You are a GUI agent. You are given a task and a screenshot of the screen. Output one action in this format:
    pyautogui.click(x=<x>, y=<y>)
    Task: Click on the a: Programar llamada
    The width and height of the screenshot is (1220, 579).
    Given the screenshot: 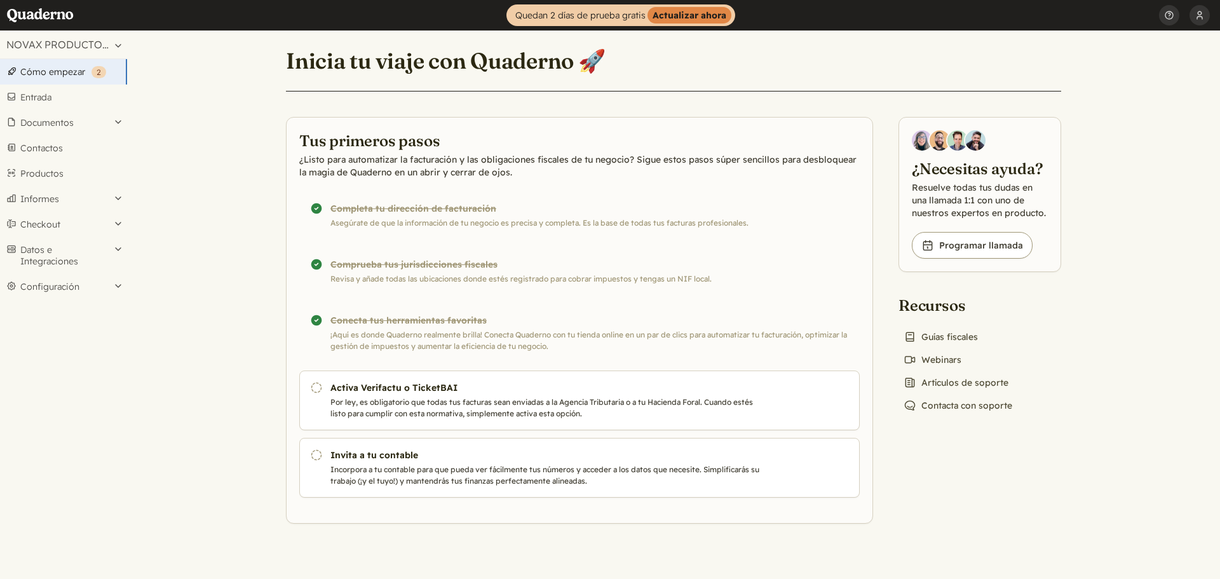 What is the action you would take?
    pyautogui.click(x=973, y=245)
    